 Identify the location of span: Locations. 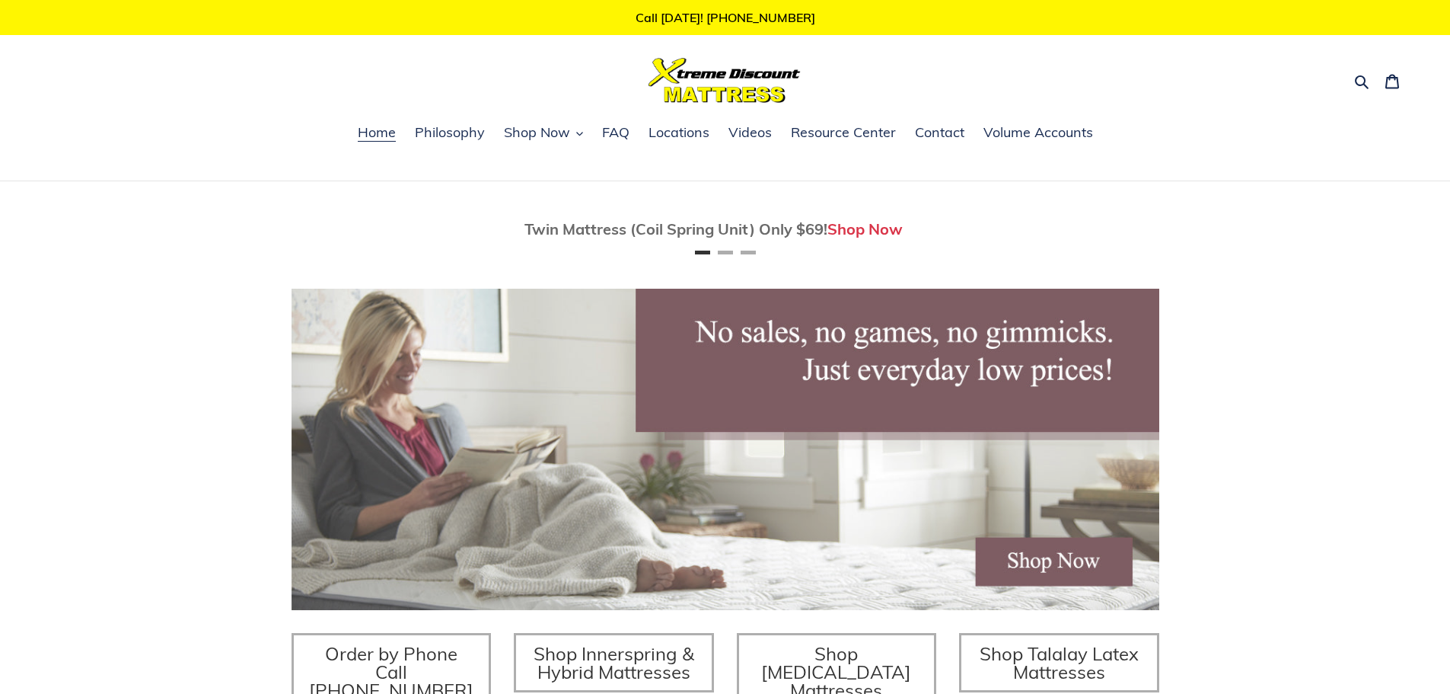
(679, 132).